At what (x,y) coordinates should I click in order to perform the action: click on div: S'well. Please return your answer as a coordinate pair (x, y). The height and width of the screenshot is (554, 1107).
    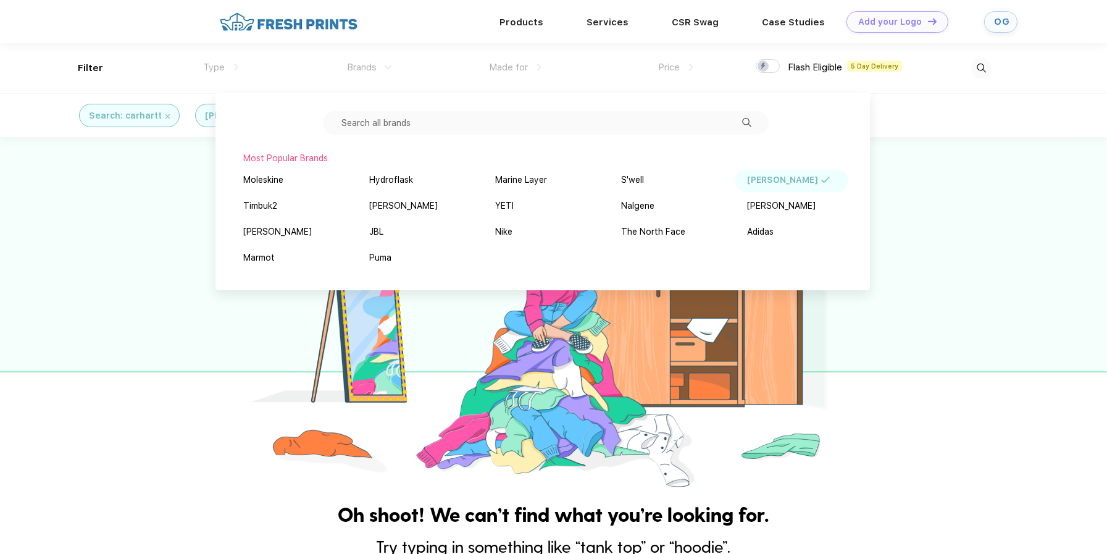
    Looking at the image, I should click on (632, 180).